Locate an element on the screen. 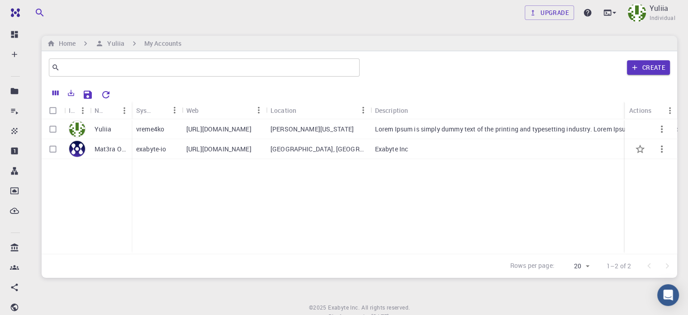 This screenshot has height=315, width=688. span: © 2025 is located at coordinates (319, 307).